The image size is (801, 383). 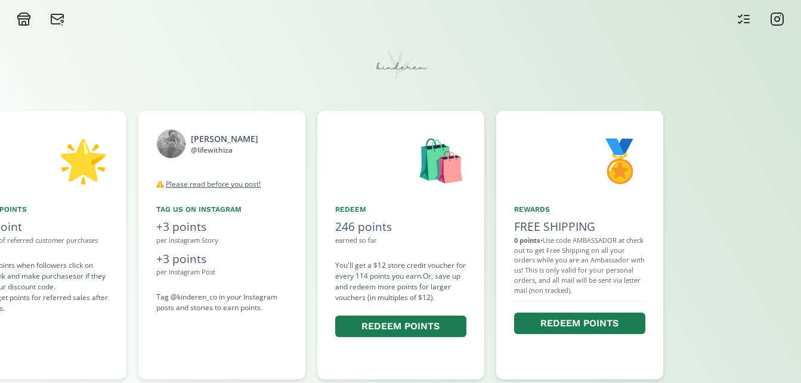 I want to click on div: per Instagram Story, so click(x=222, y=240).